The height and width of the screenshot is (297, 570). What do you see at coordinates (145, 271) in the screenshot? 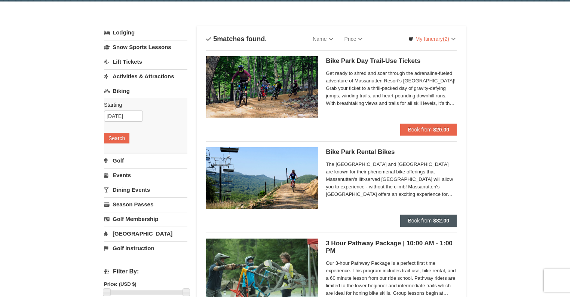
I see `h4: Filter By:` at bounding box center [145, 271].